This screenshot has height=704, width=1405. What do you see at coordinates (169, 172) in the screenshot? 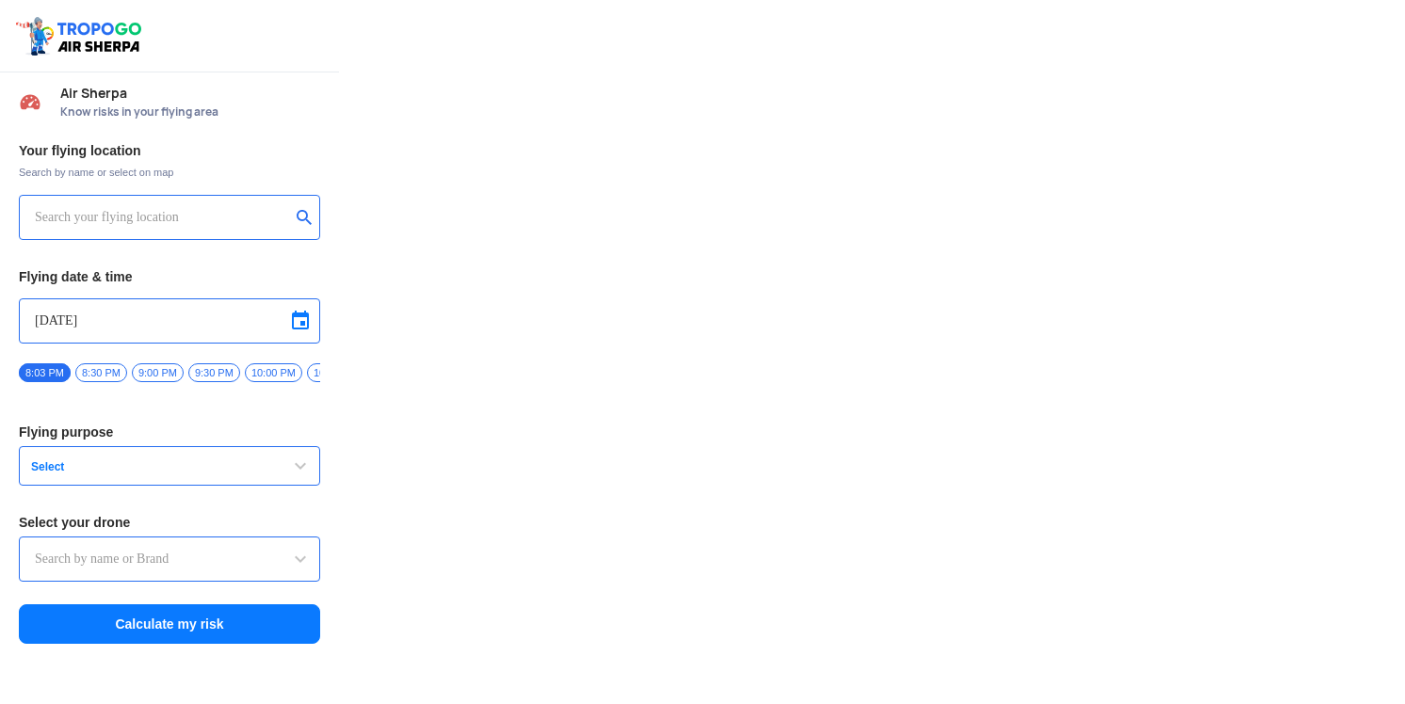
I see `span: Search by name or select on map` at bounding box center [169, 172].